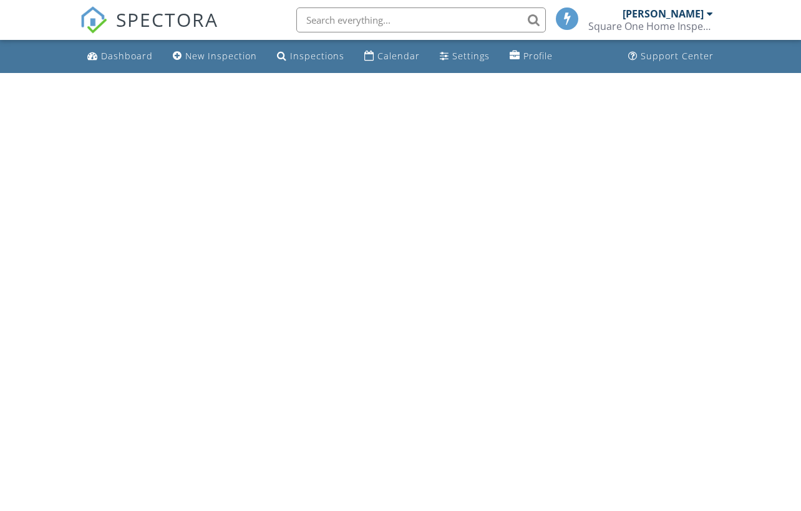 The height and width of the screenshot is (511, 801). I want to click on div: Square One Home Inspections, so click(651, 26).